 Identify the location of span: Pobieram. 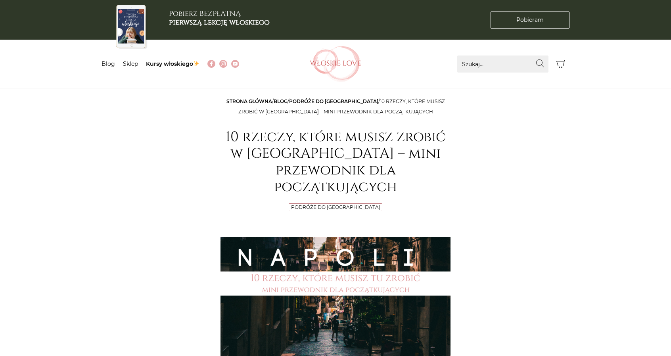
(530, 20).